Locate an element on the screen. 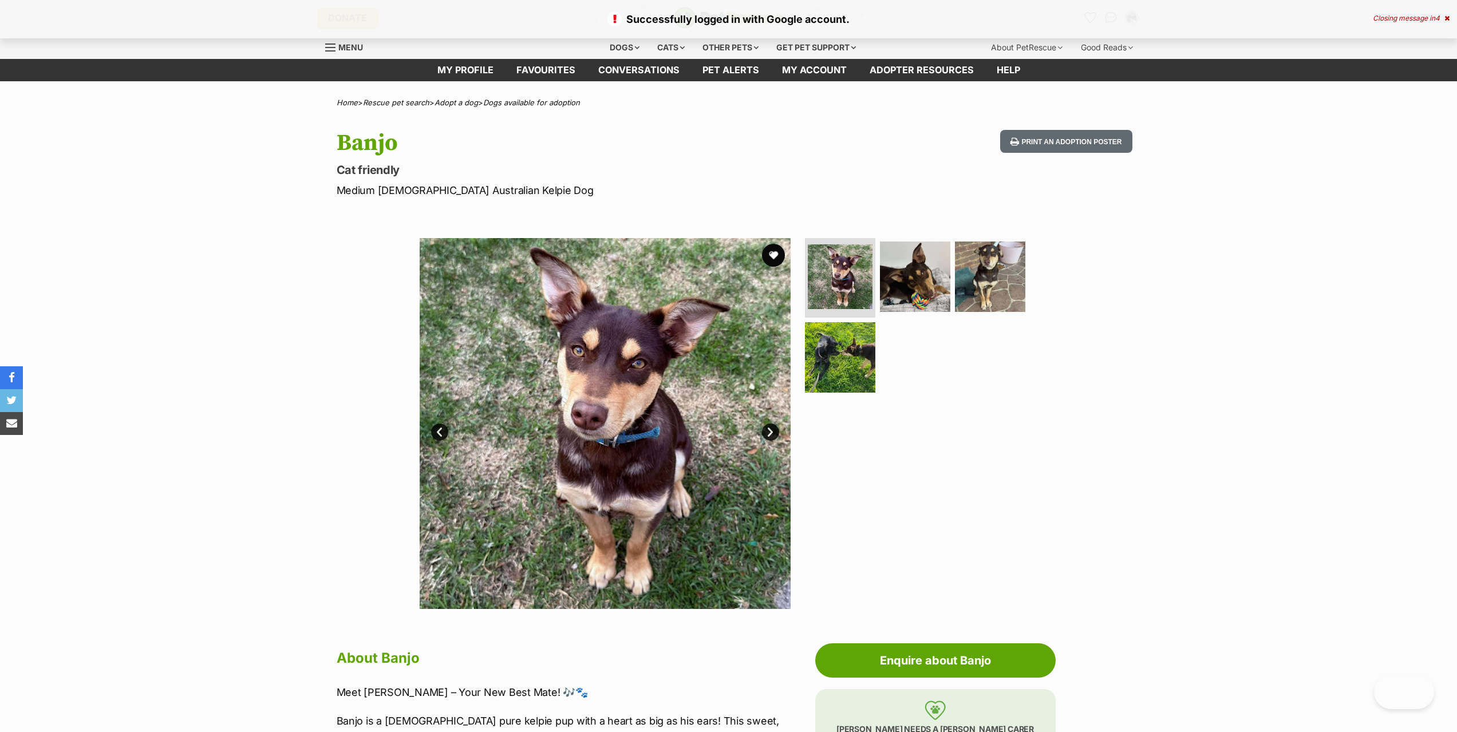 This screenshot has width=1457, height=732. img: foster-care-31f2a1ccfb079a48fc4dc6d2a002ce68c6d2b76c7ccb9e0da61f6cd5abbf869a.svg is located at coordinates (935, 710).